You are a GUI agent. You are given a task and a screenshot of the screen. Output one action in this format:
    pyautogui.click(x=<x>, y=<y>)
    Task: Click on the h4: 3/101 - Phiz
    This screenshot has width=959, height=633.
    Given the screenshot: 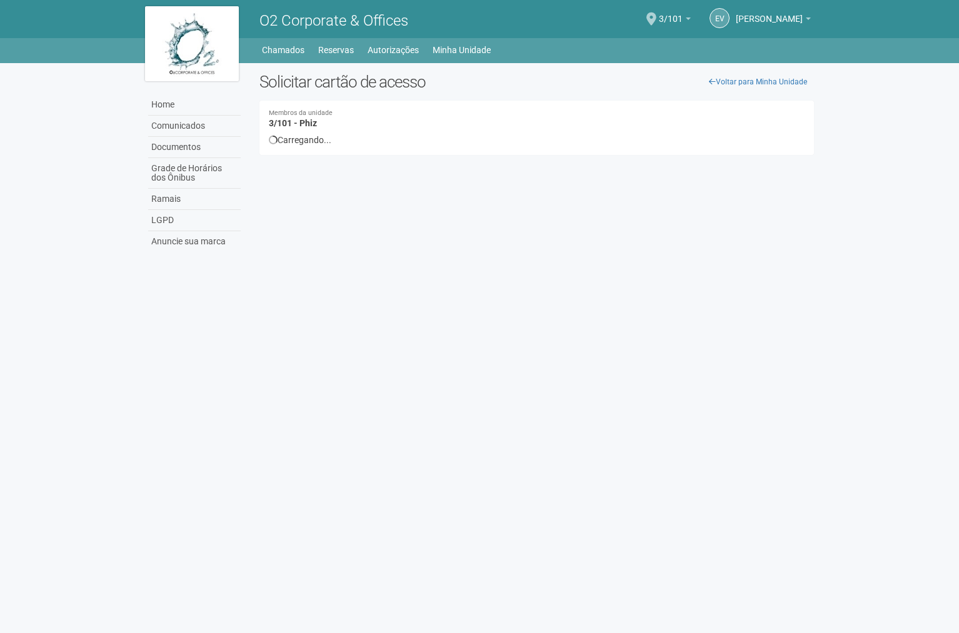 What is the action you would take?
    pyautogui.click(x=536, y=119)
    